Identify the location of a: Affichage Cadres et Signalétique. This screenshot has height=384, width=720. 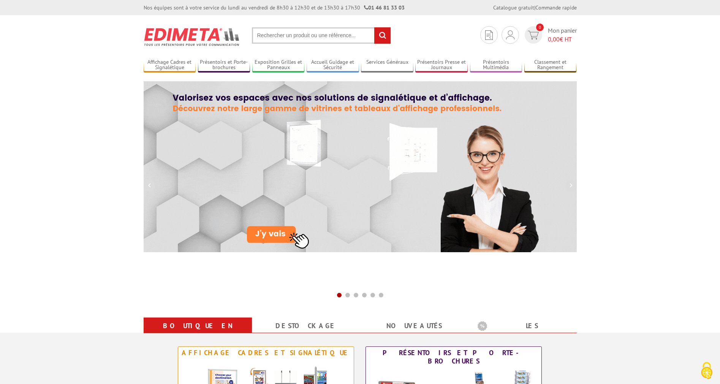
(170, 65).